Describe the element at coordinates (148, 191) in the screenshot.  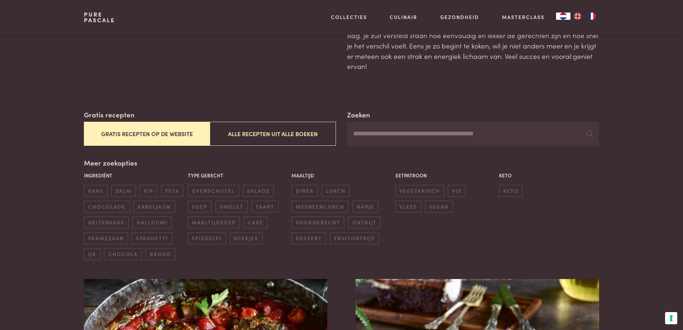
I see `span: kip` at that location.